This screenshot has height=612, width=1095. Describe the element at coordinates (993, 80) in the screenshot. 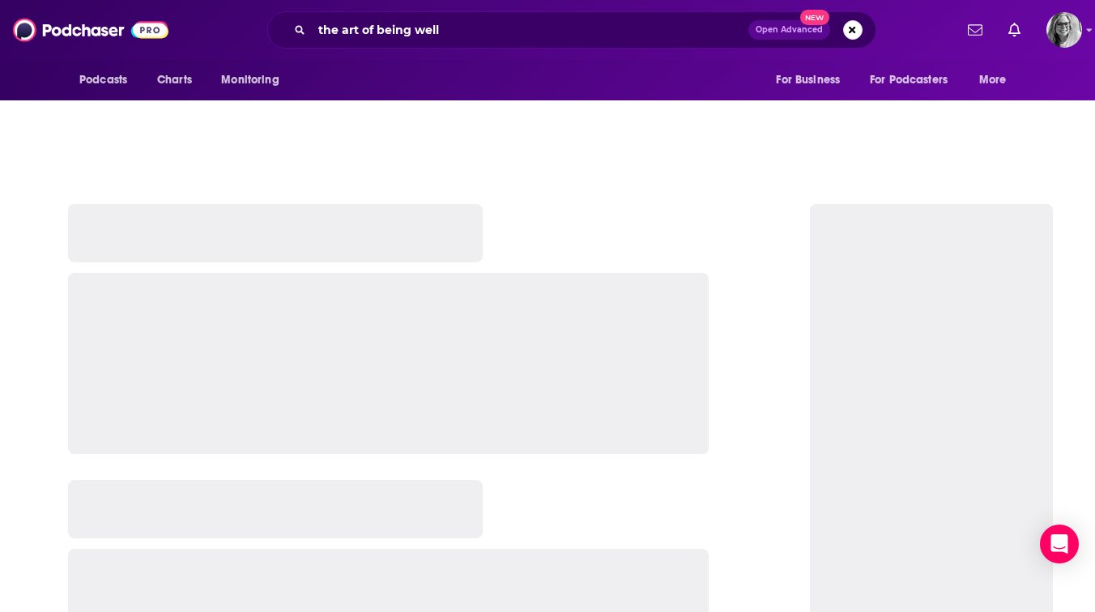

I see `span: More` at that location.